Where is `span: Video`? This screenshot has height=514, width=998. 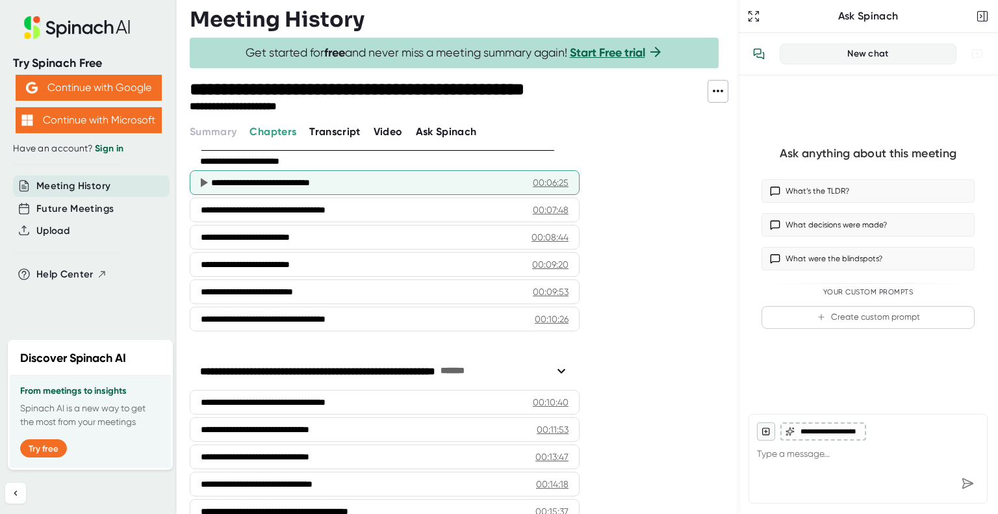
span: Video is located at coordinates (388, 131).